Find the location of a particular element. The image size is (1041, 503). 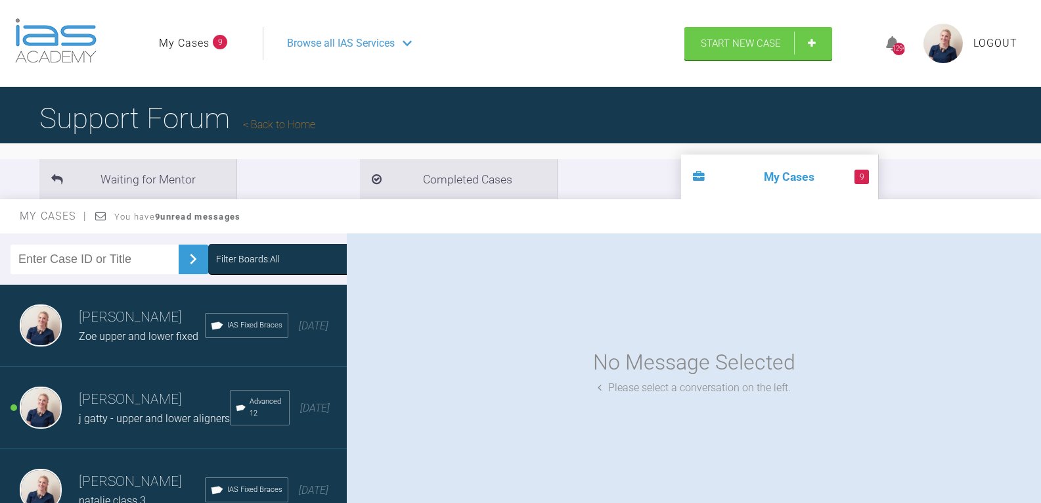

a: Start New Case is located at coordinates (758, 43).